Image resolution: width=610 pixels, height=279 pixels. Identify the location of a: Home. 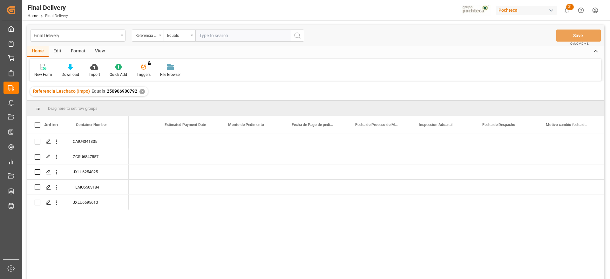
(33, 16).